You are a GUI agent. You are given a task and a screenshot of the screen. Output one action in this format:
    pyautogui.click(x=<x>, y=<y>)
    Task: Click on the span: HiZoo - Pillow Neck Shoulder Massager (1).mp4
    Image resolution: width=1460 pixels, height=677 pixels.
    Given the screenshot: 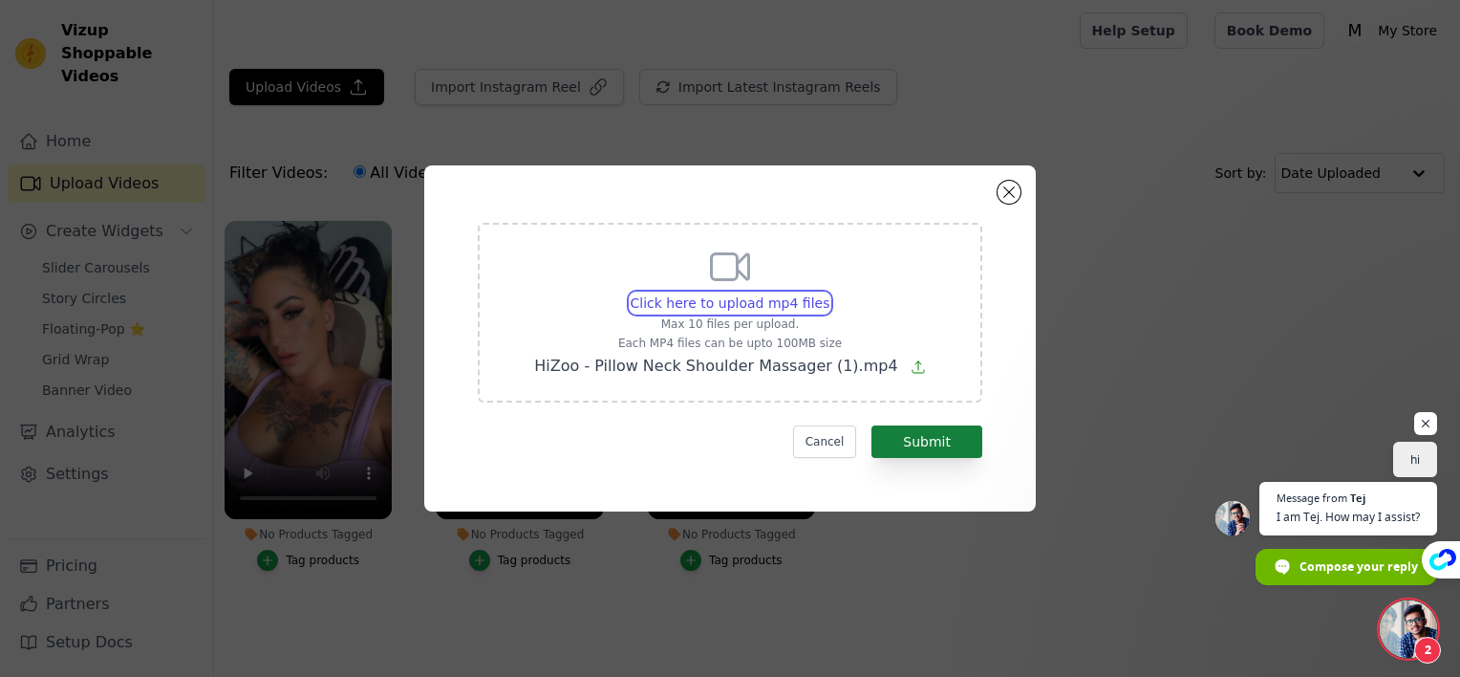 What is the action you would take?
    pyautogui.click(x=716, y=365)
    